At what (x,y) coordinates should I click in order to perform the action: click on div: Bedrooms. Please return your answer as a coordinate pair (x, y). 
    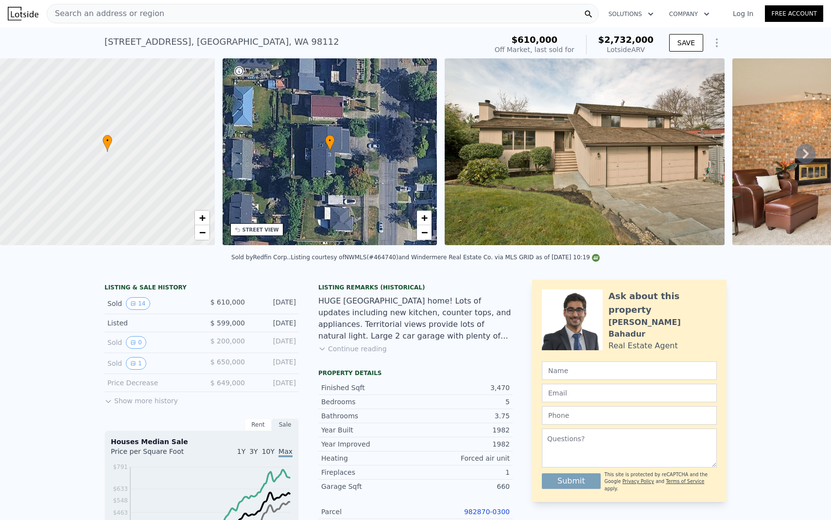
    Looking at the image, I should click on (369, 402).